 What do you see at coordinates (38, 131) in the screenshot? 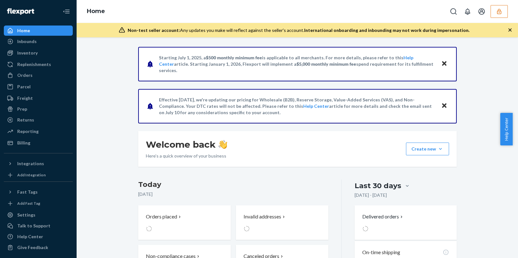
I see `a: Reporting` at bounding box center [38, 131].